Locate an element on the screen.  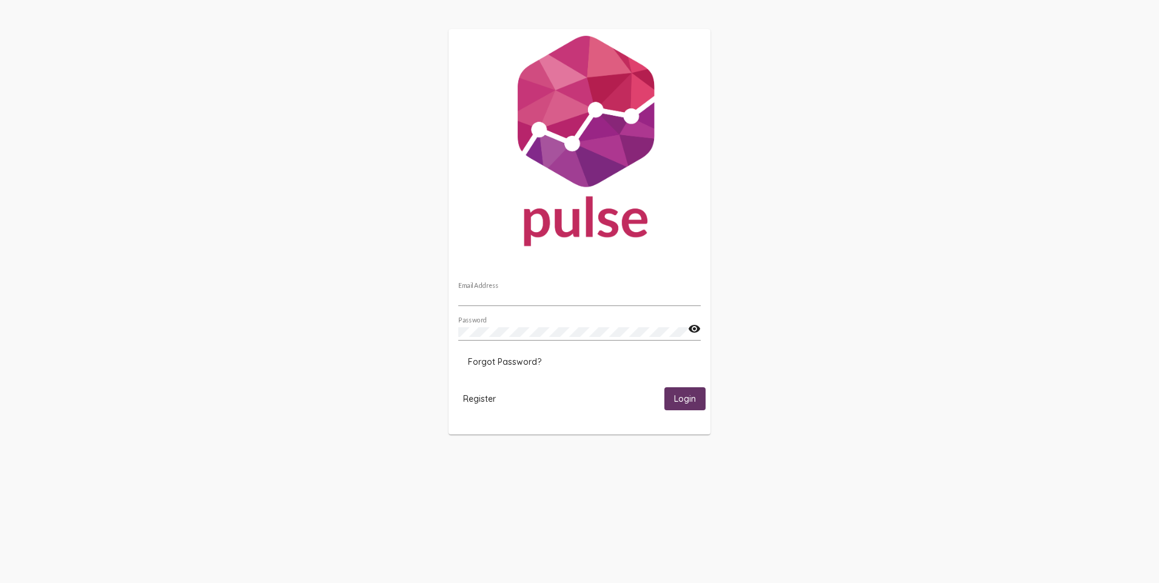
span: Register is located at coordinates (479, 399).